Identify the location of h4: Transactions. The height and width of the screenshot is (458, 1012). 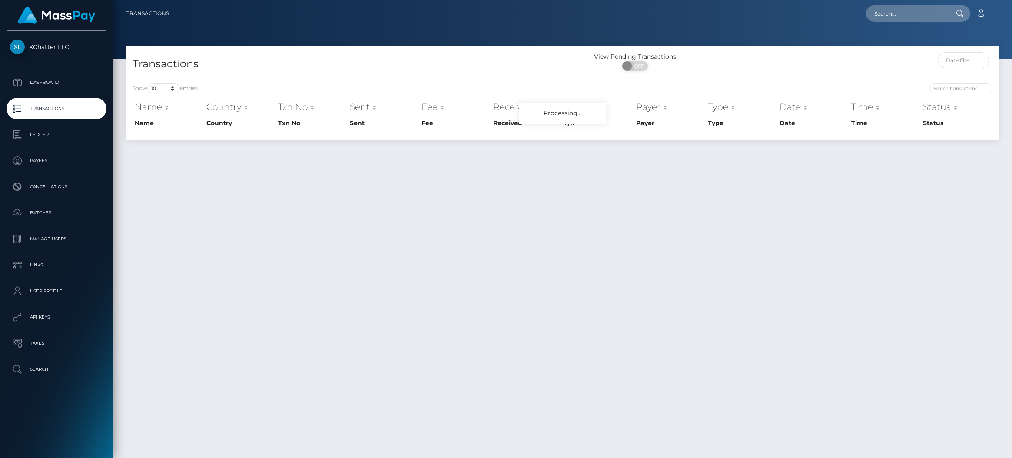
(344, 64).